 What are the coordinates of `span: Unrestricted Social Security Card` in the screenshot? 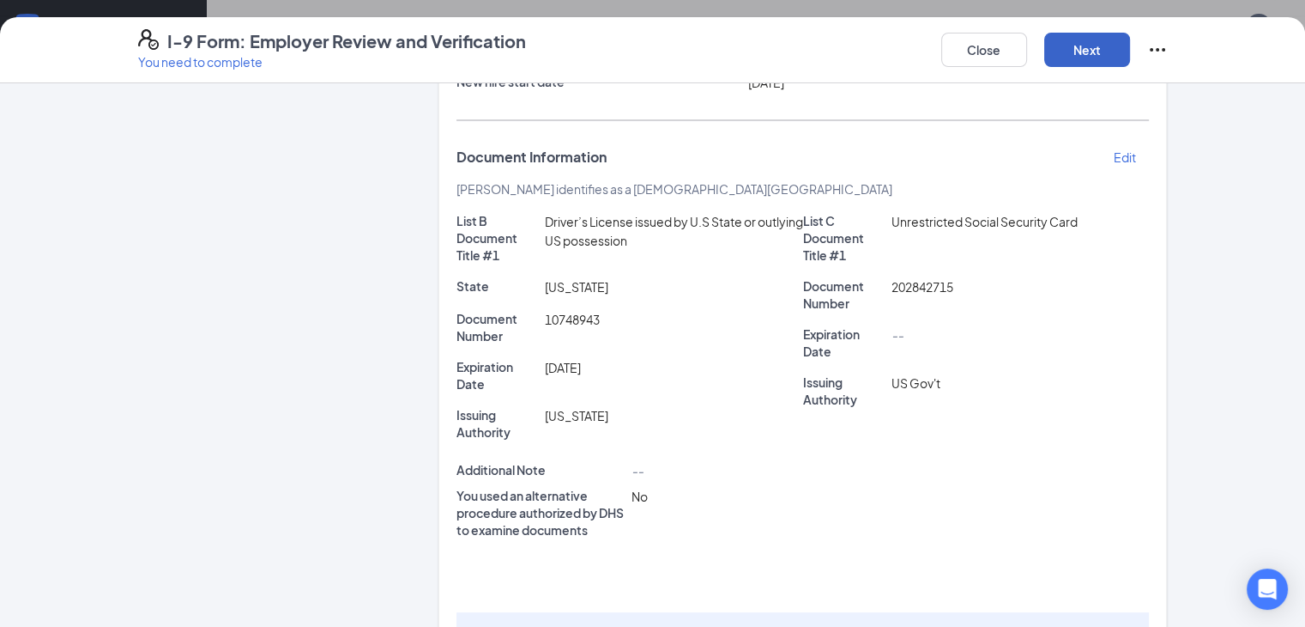 It's located at (984, 221).